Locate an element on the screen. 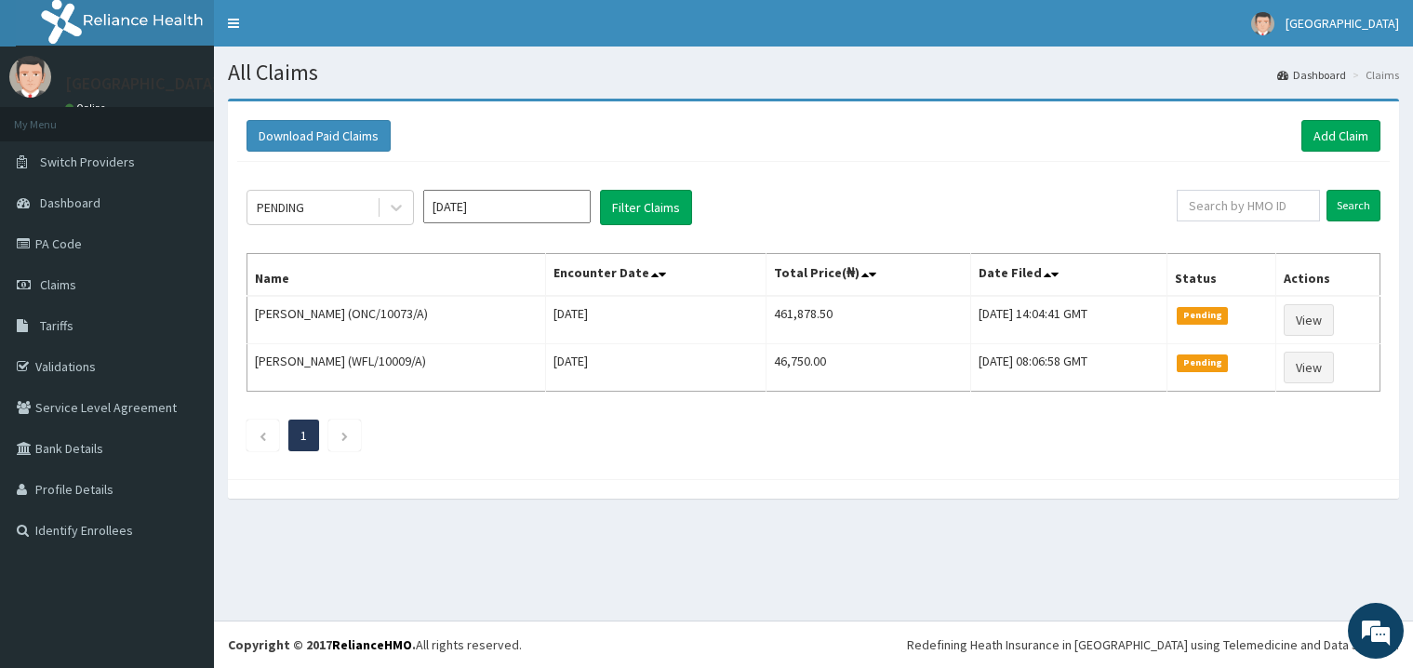  a: Previous page is located at coordinates (262, 435).